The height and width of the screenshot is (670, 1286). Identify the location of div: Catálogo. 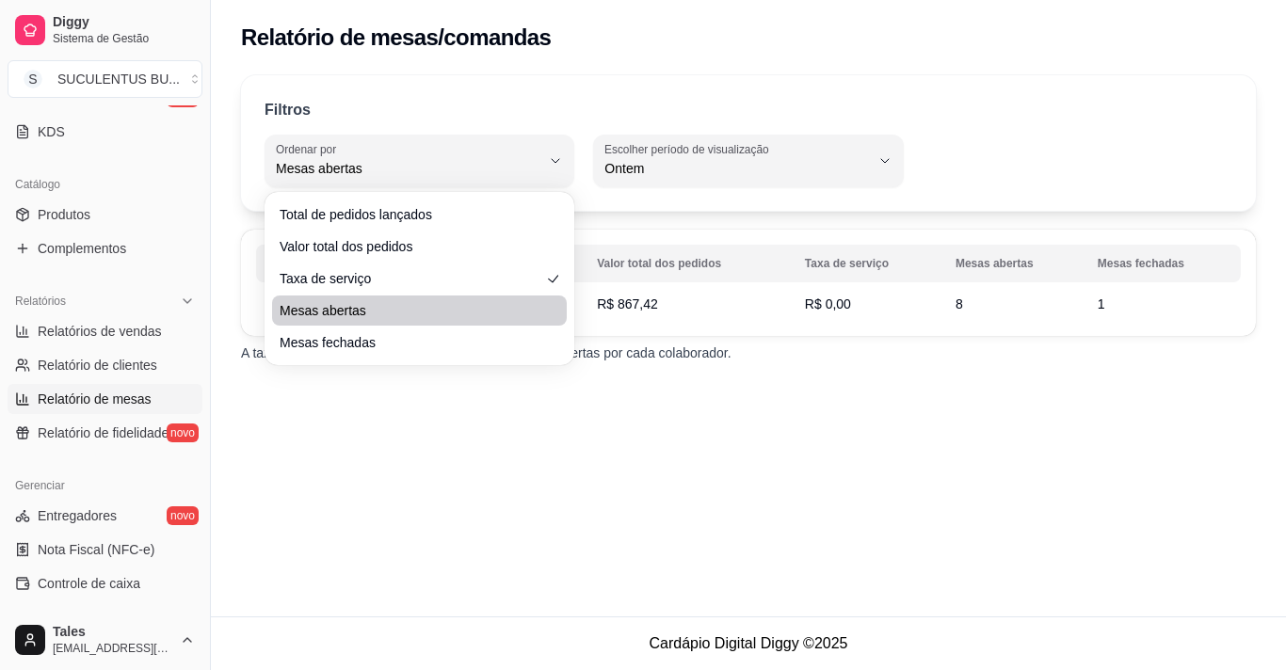
(104, 184).